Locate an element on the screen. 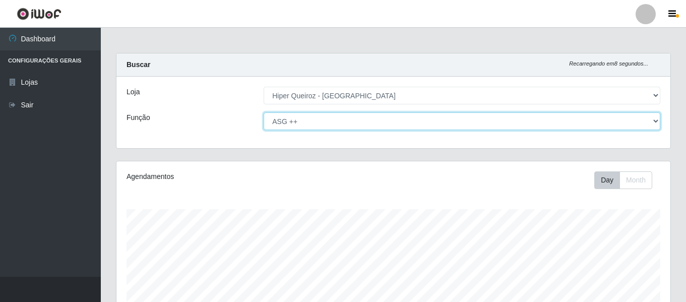 The image size is (686, 302). img: CoreUI Logo is located at coordinates (39, 14).